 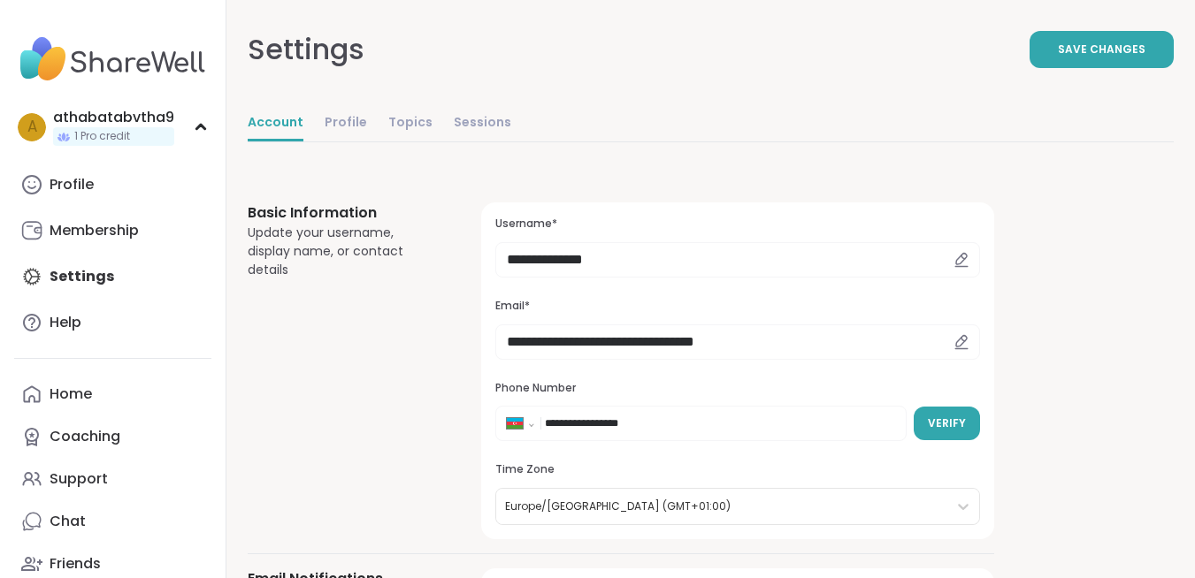 What do you see at coordinates (102, 136) in the screenshot?
I see `span: 1 Pro credit` at bounding box center [102, 136].